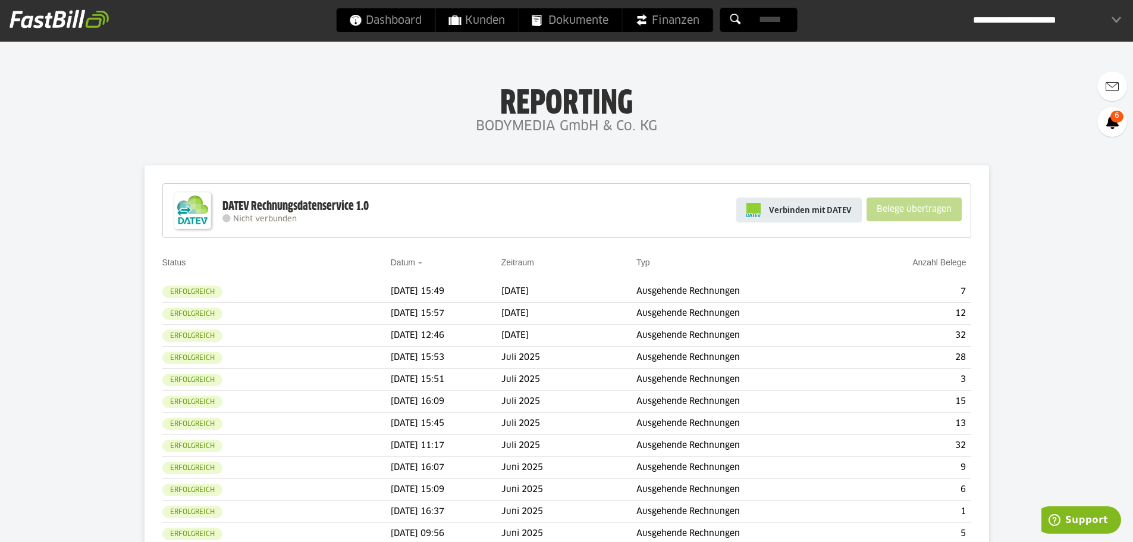 This screenshot has width=1133, height=542. I want to click on td: 1, so click(910, 511).